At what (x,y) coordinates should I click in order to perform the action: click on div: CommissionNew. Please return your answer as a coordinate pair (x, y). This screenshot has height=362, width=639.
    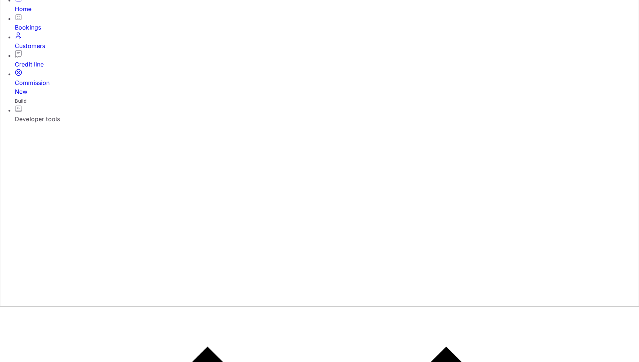
    Looking at the image, I should click on (327, 82).